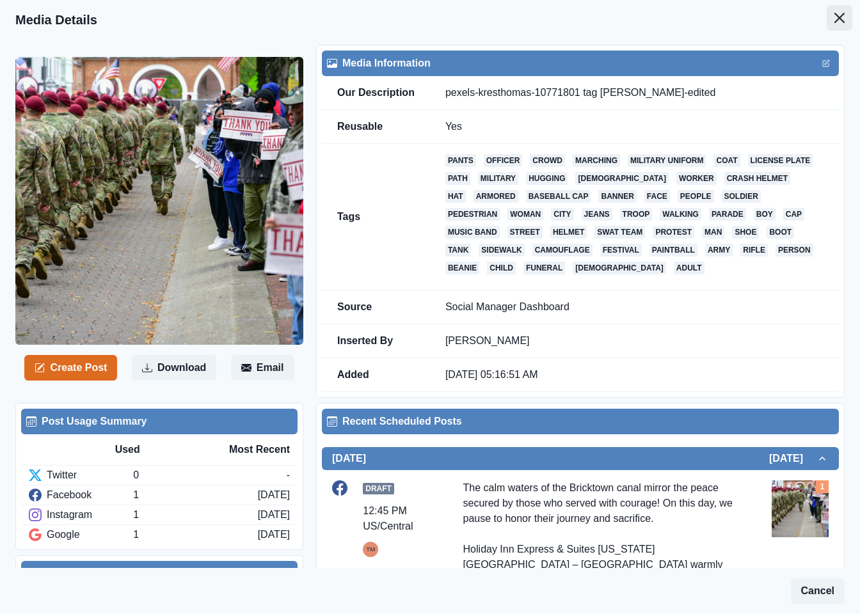 The height and width of the screenshot is (614, 860). Describe the element at coordinates (726, 161) in the screenshot. I see `a: coat` at that location.